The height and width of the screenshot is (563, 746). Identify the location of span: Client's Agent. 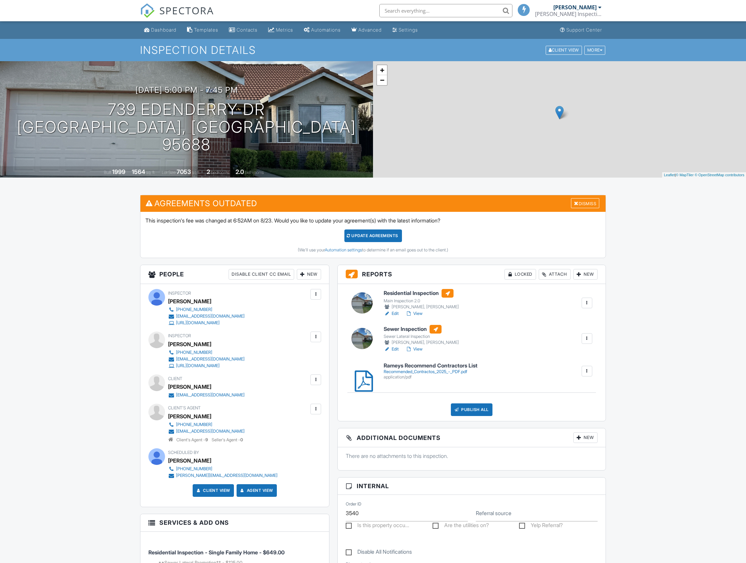
(184, 408).